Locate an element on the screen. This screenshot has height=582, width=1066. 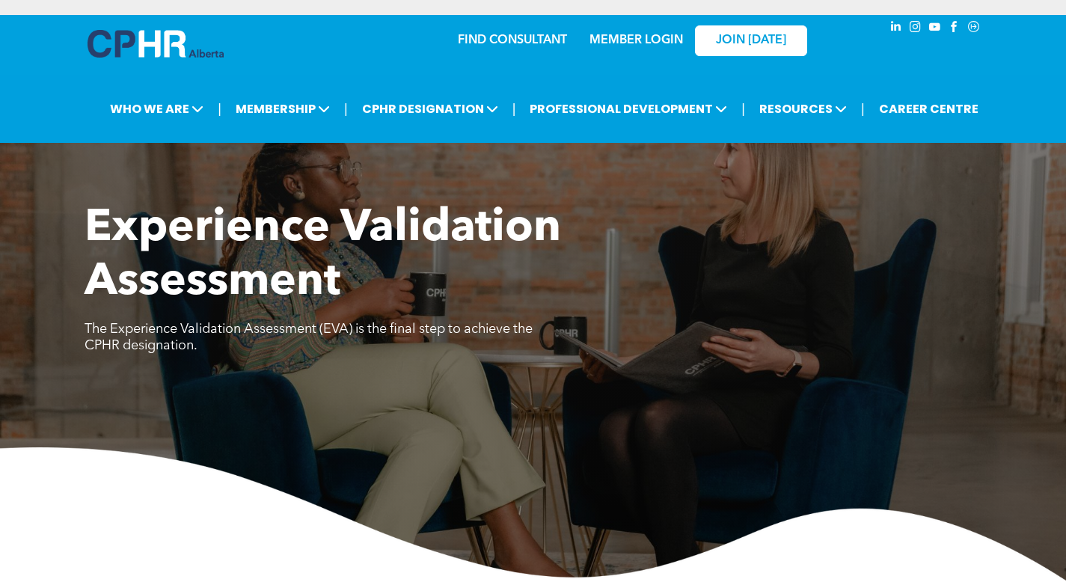
a: FIND CONSULTANT is located at coordinates (512, 40).